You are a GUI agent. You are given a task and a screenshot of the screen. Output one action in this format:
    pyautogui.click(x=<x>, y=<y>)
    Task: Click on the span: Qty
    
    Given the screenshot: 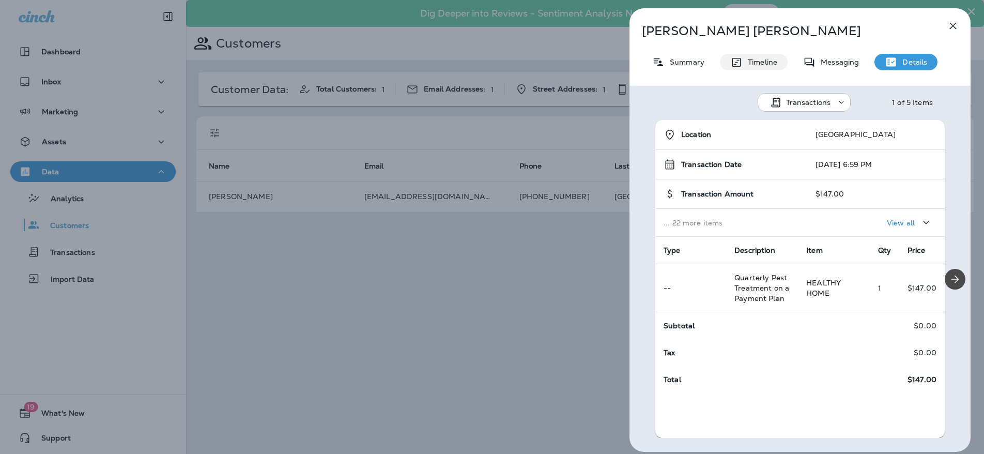 What is the action you would take?
    pyautogui.click(x=885, y=250)
    